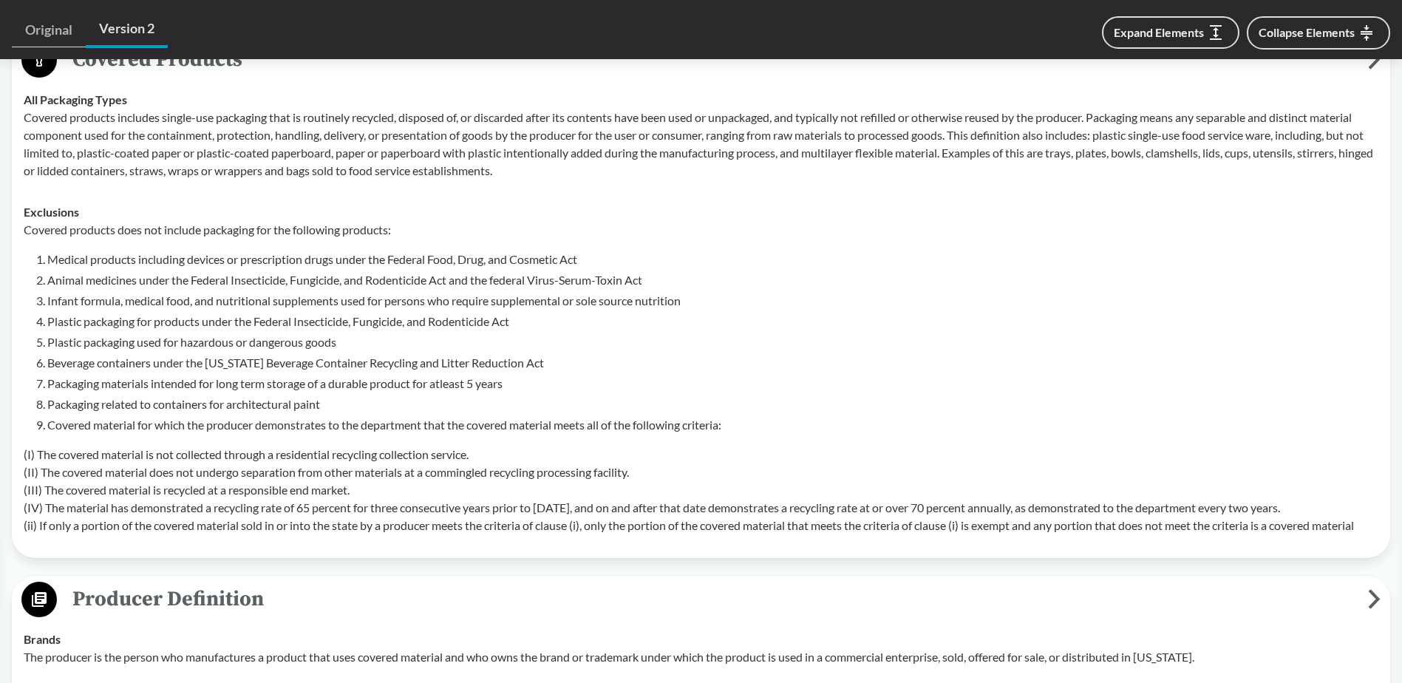 This screenshot has width=1402, height=683. I want to click on strong: All Packaging Types, so click(75, 99).